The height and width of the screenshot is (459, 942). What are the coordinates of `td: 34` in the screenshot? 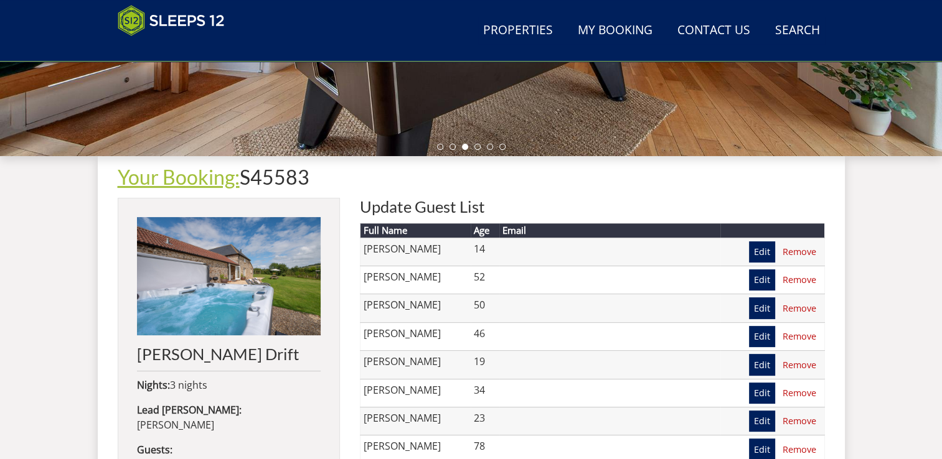 It's located at (485, 393).